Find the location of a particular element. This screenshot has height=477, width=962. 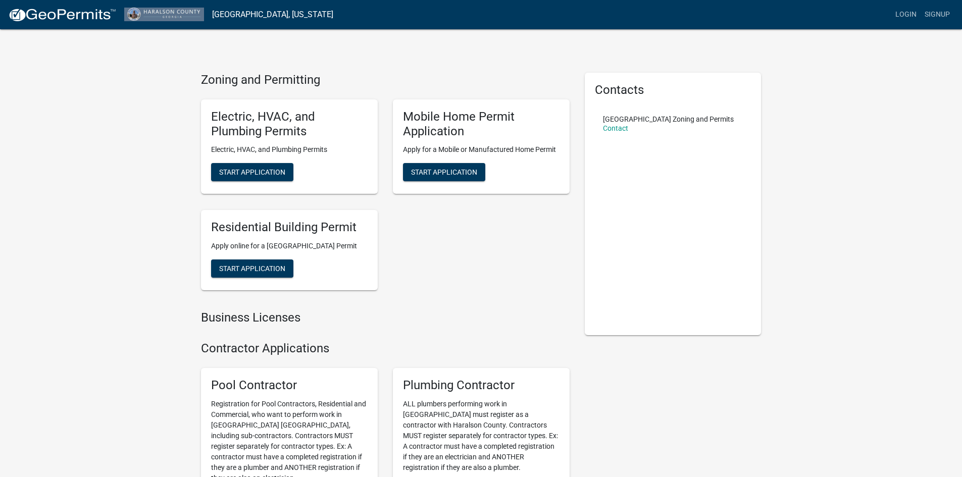

a: Signup is located at coordinates (937, 15).